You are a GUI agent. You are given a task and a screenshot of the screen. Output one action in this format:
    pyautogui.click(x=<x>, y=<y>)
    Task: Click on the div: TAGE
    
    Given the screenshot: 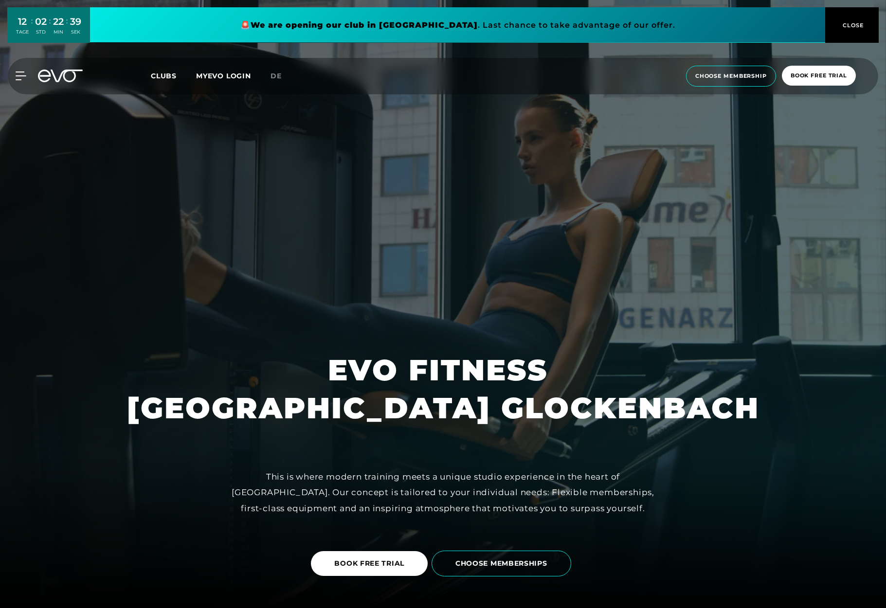 What is the action you would take?
    pyautogui.click(x=22, y=32)
    